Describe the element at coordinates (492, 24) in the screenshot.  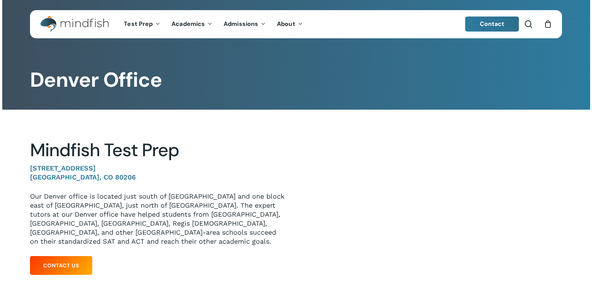
I see `span: Contact` at that location.